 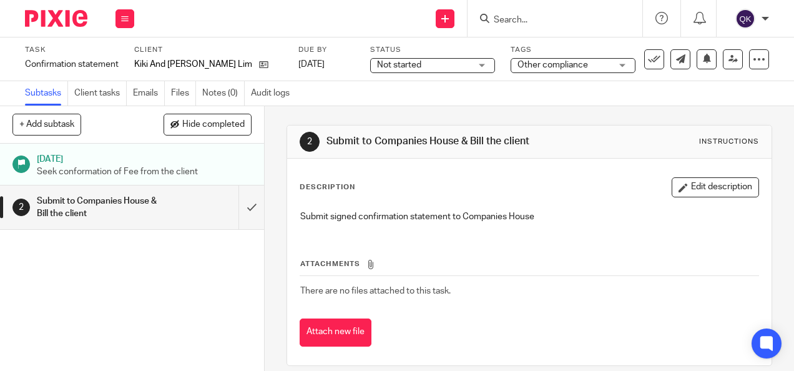 I want to click on a: Files, so click(x=183, y=93).